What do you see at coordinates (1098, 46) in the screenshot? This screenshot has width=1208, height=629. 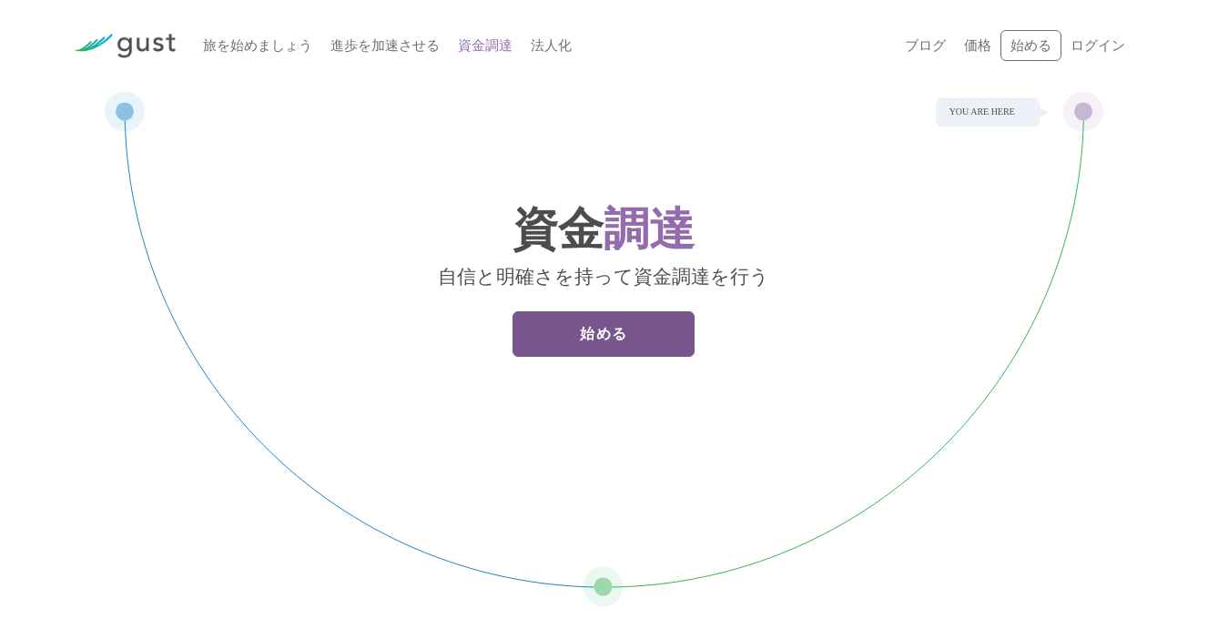 I see `a: ログイン` at bounding box center [1098, 46].